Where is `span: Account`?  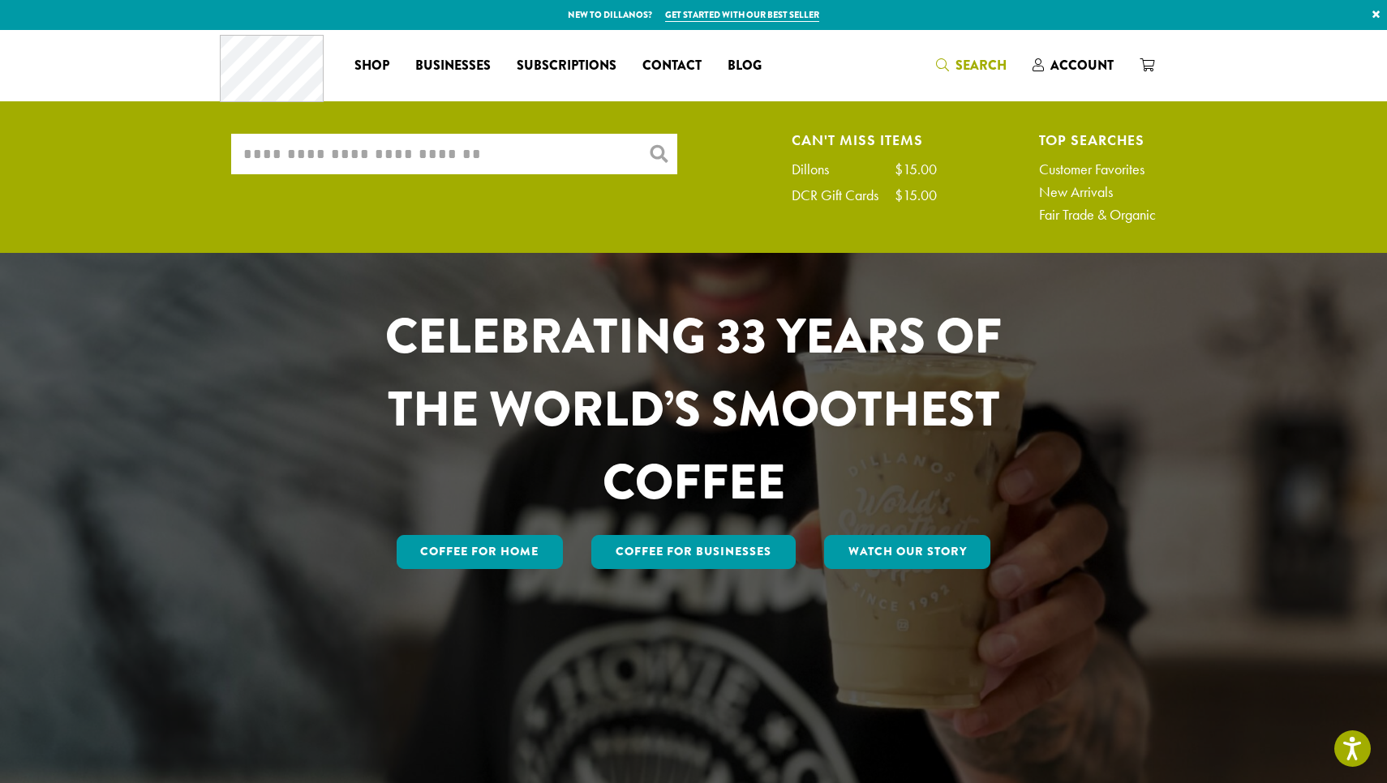 span: Account is located at coordinates (1082, 65).